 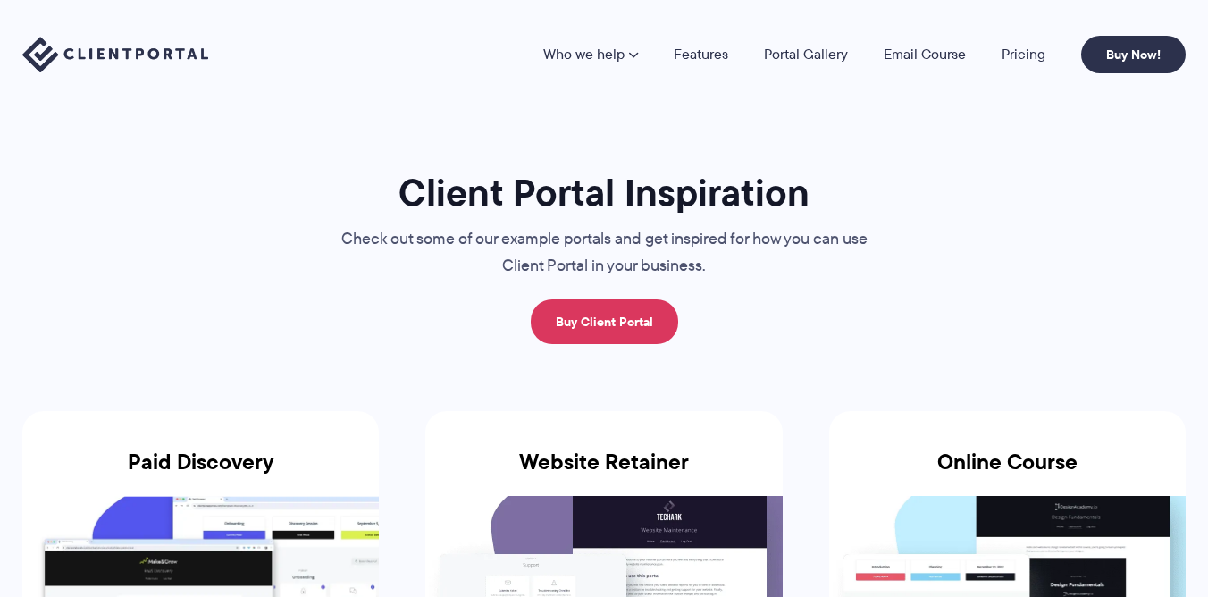 I want to click on h3: Paid Discovery, so click(x=200, y=473).